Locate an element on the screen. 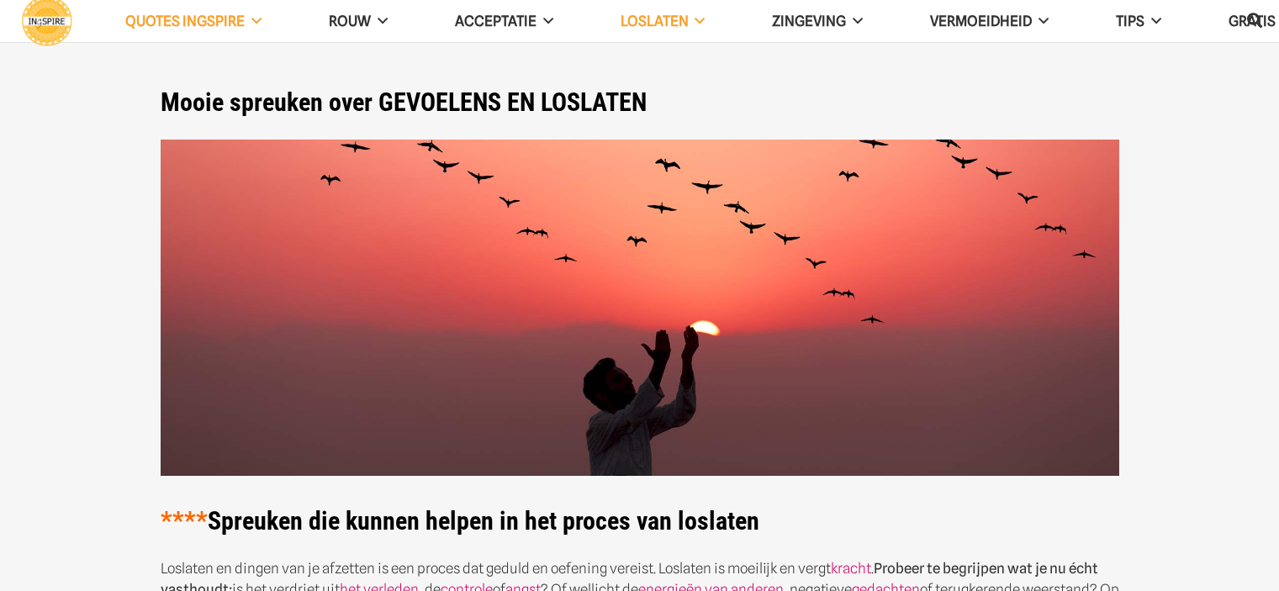  strong: Spreuken die kunnen helpen in het proces van loslaten is located at coordinates (460, 520).